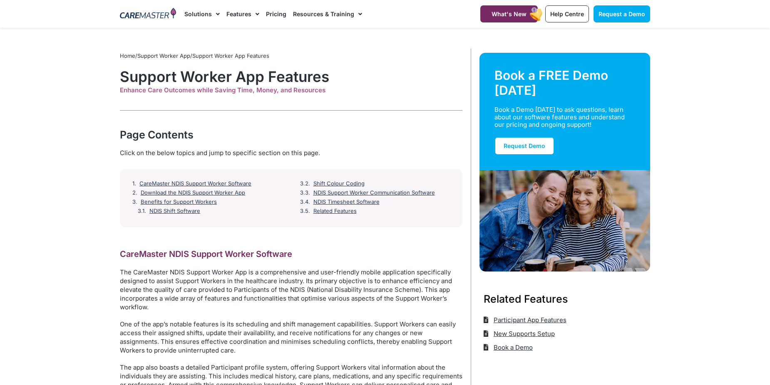 The height and width of the screenshot is (385, 770). Describe the element at coordinates (291, 153) in the screenshot. I see `div: Click on the below topics and jump to specific section on this page.` at that location.